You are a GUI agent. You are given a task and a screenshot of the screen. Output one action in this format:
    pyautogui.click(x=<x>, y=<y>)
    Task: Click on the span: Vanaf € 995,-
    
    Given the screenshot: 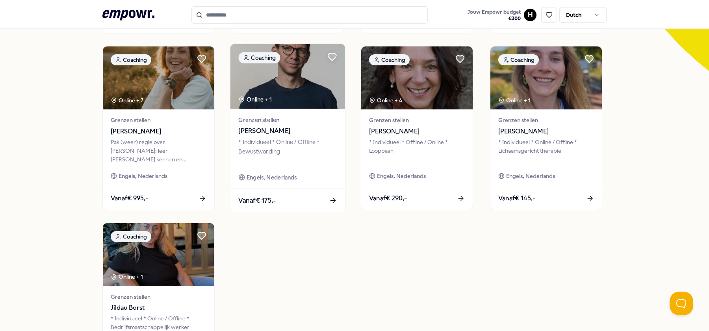 What is the action you would take?
    pyautogui.click(x=129, y=199)
    